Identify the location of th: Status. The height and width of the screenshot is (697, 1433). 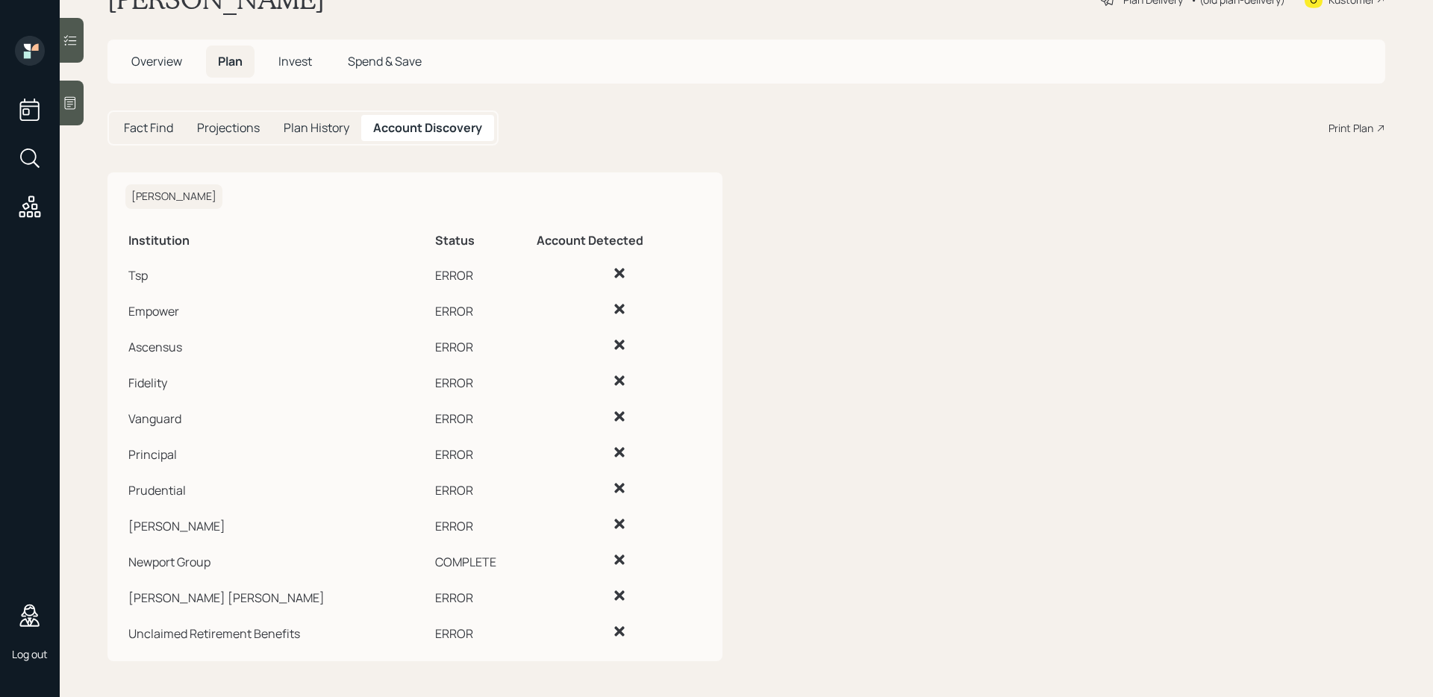
(483, 238).